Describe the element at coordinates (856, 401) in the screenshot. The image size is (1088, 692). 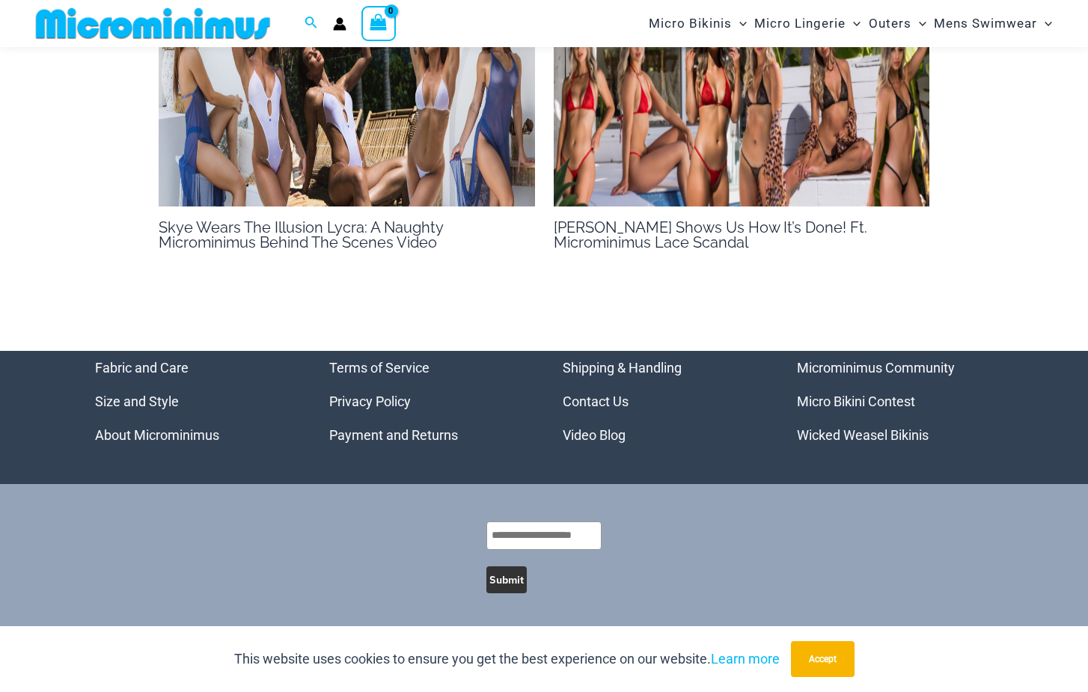
I see `a: Micro Bikini Contest` at that location.